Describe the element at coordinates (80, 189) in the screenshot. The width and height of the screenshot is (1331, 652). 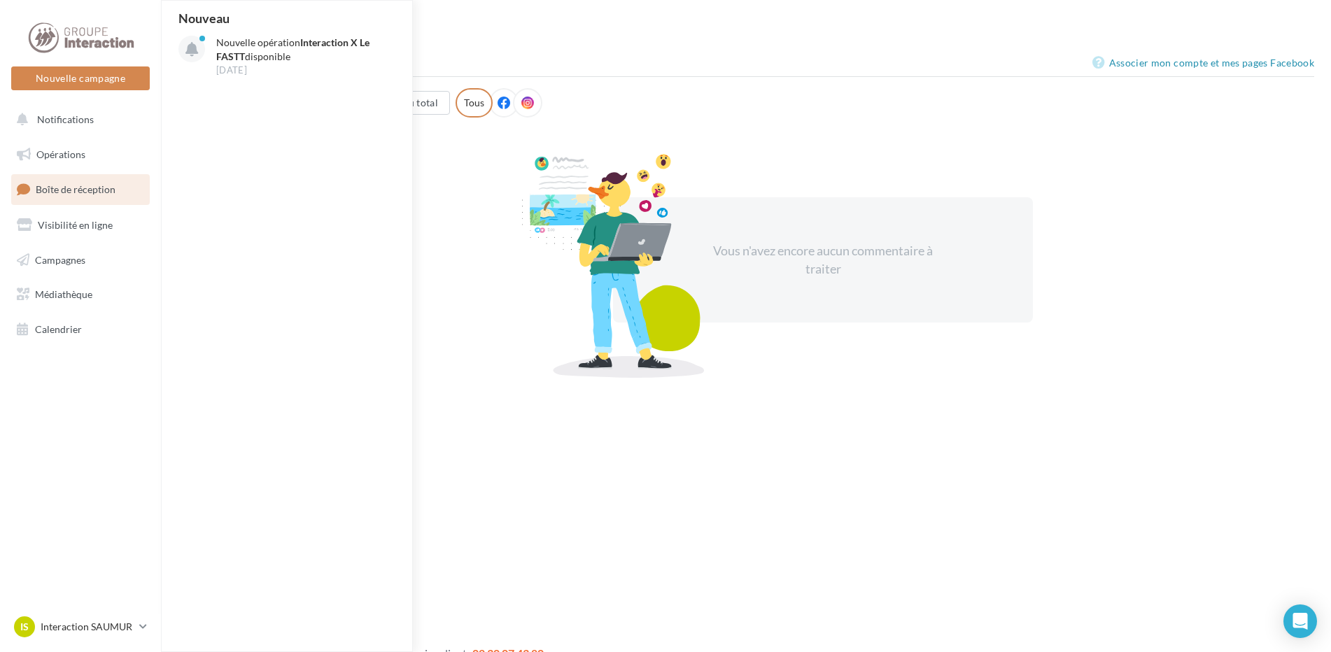
I see `a: Boîte de réception` at that location.